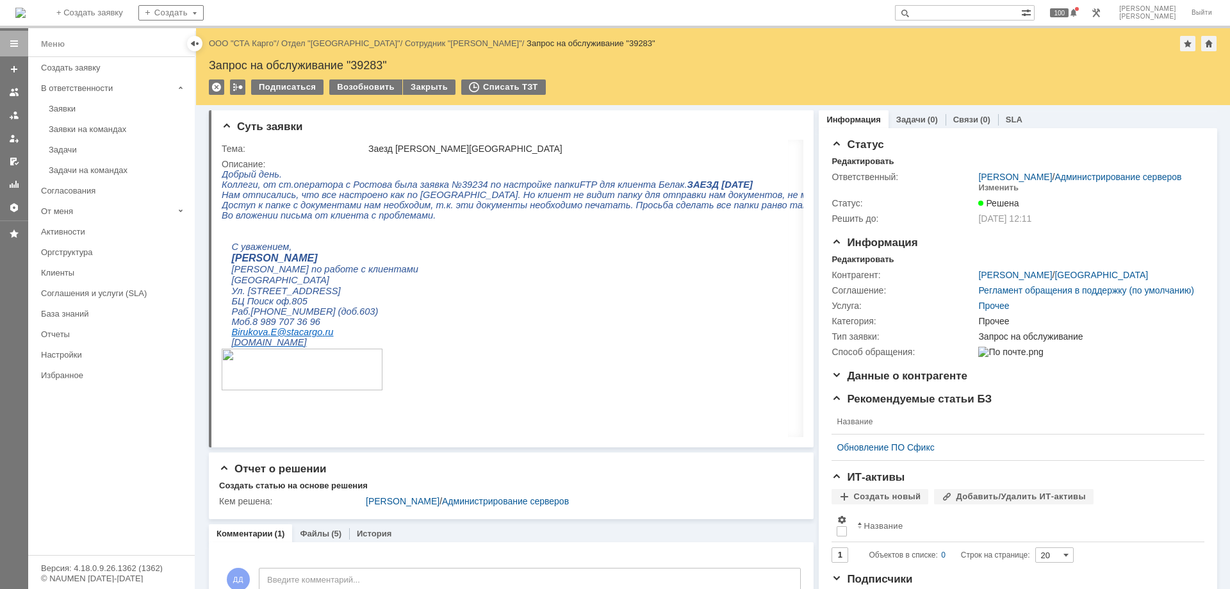 This screenshot has width=1230, height=589. I want to click on span: Решена, so click(998, 203).